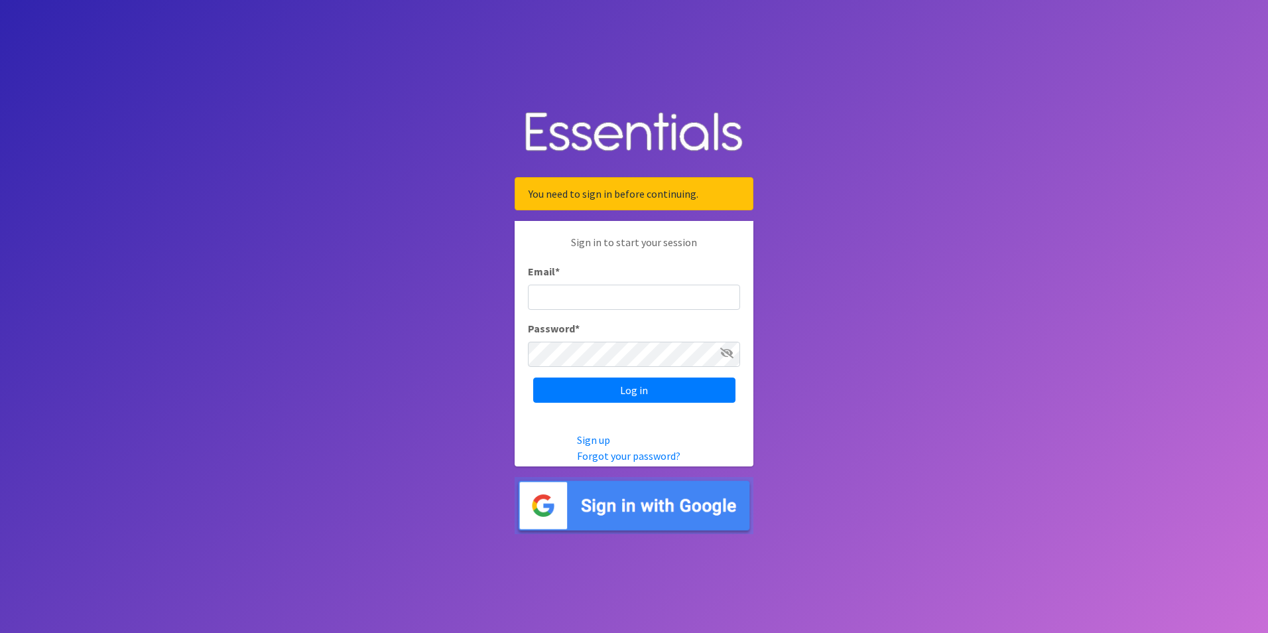 The height and width of the screenshot is (633, 1268). What do you see at coordinates (554, 328) in the screenshot?
I see `label: Password` at bounding box center [554, 328].